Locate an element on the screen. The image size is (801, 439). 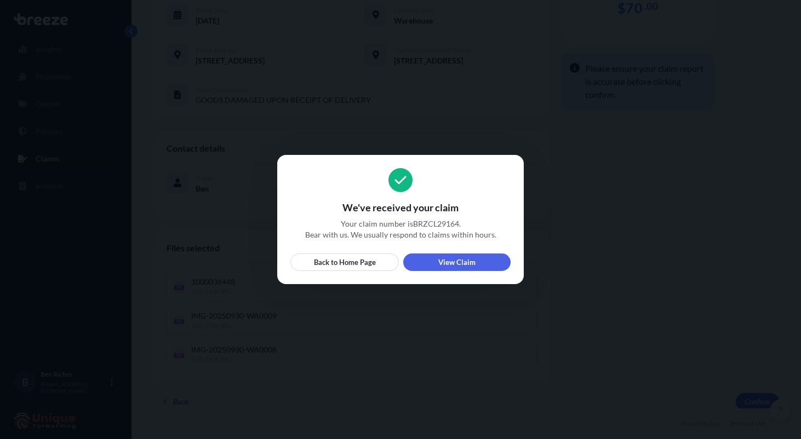
a: View Claim is located at coordinates (457, 262).